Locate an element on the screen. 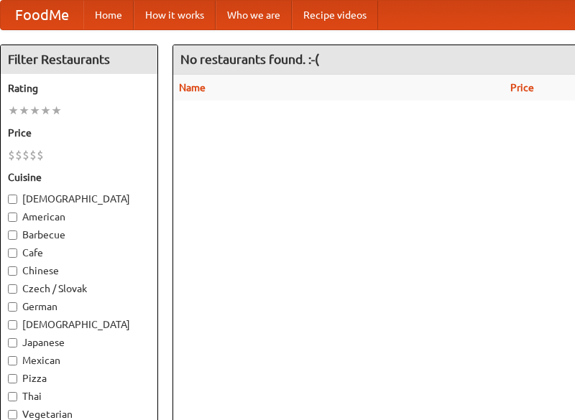  label: Barbecue is located at coordinates (79, 235).